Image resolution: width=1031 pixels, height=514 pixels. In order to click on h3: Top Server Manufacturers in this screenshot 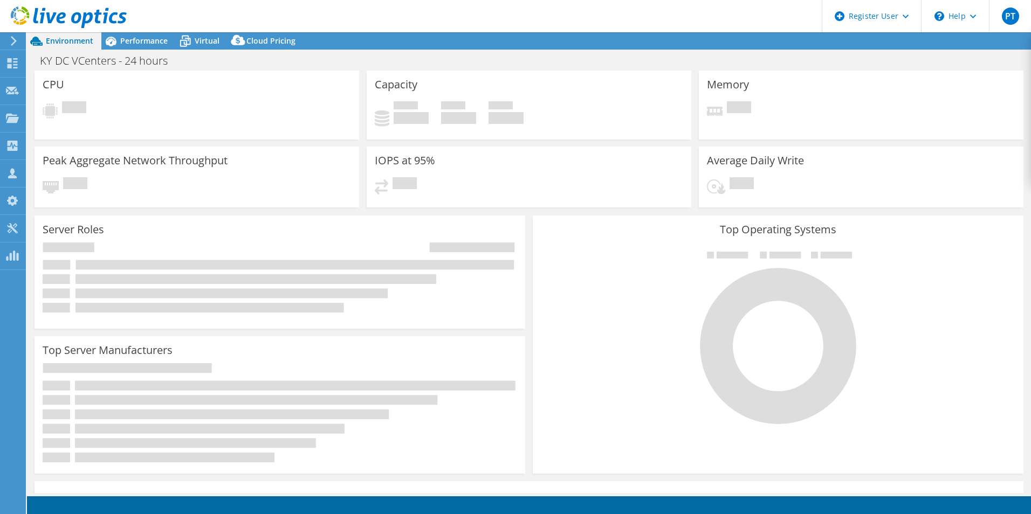, I will do `click(107, 351)`.